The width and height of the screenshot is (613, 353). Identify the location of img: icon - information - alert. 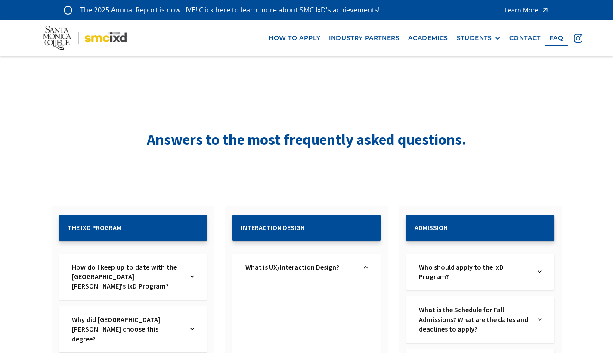
(68, 10).